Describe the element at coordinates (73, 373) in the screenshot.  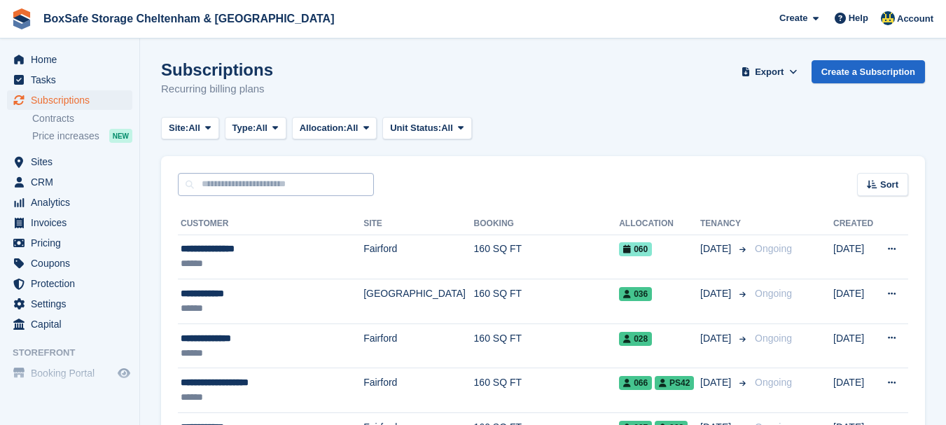
I see `span: Booking Portal` at that location.